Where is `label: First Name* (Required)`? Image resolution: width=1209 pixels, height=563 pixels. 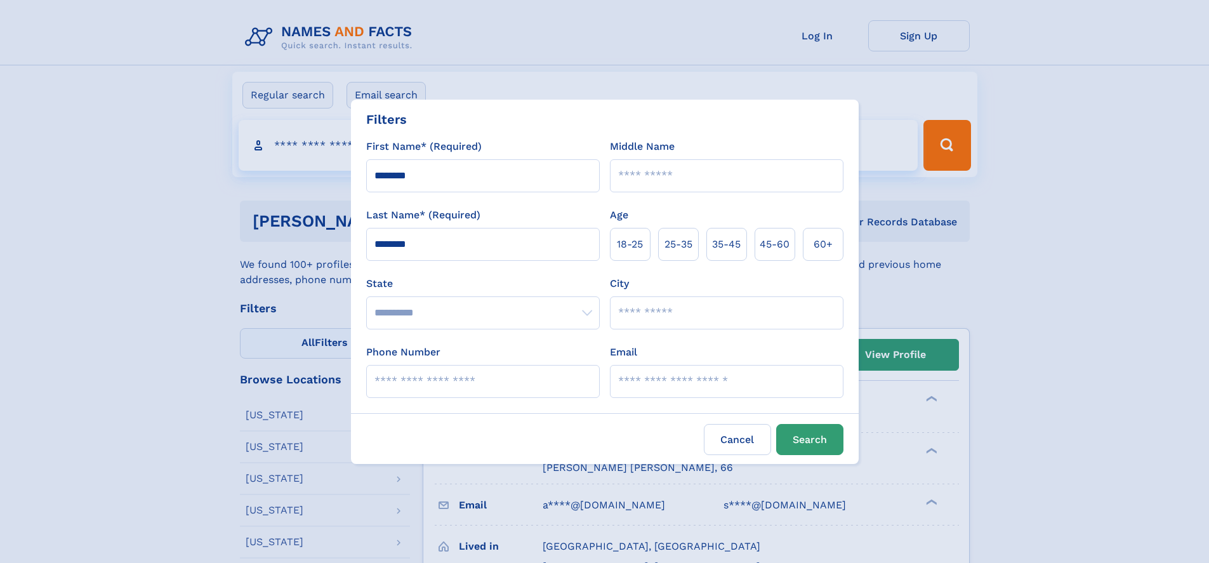 label: First Name* (Required) is located at coordinates (424, 147).